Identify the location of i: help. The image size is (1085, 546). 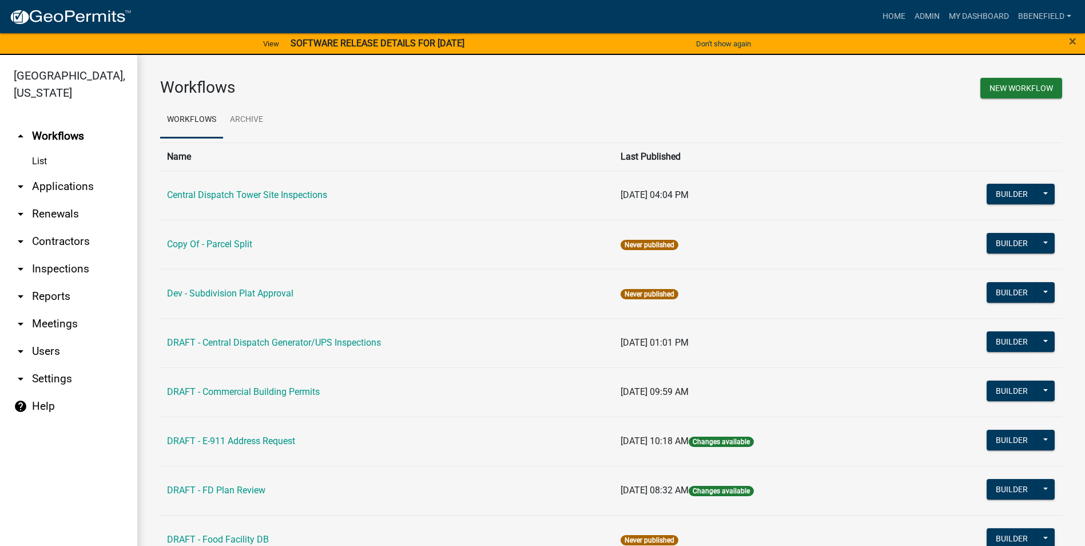
(21, 406).